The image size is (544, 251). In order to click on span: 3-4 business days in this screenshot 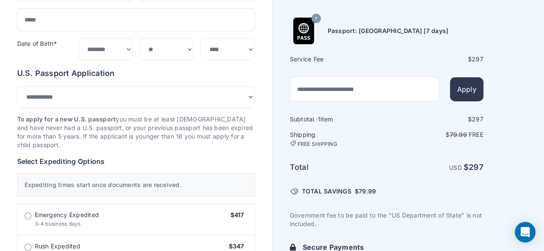, I will do `click(58, 224)`.